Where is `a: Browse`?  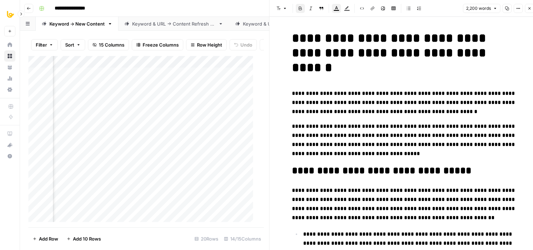
a: Browse is located at coordinates (10, 56).